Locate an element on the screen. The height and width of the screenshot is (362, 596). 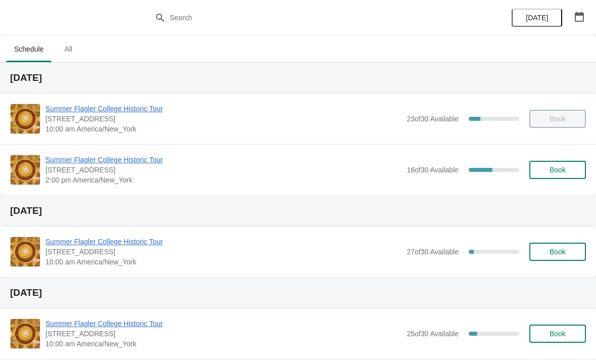
span: 25 of 30 Available is located at coordinates (432, 333).